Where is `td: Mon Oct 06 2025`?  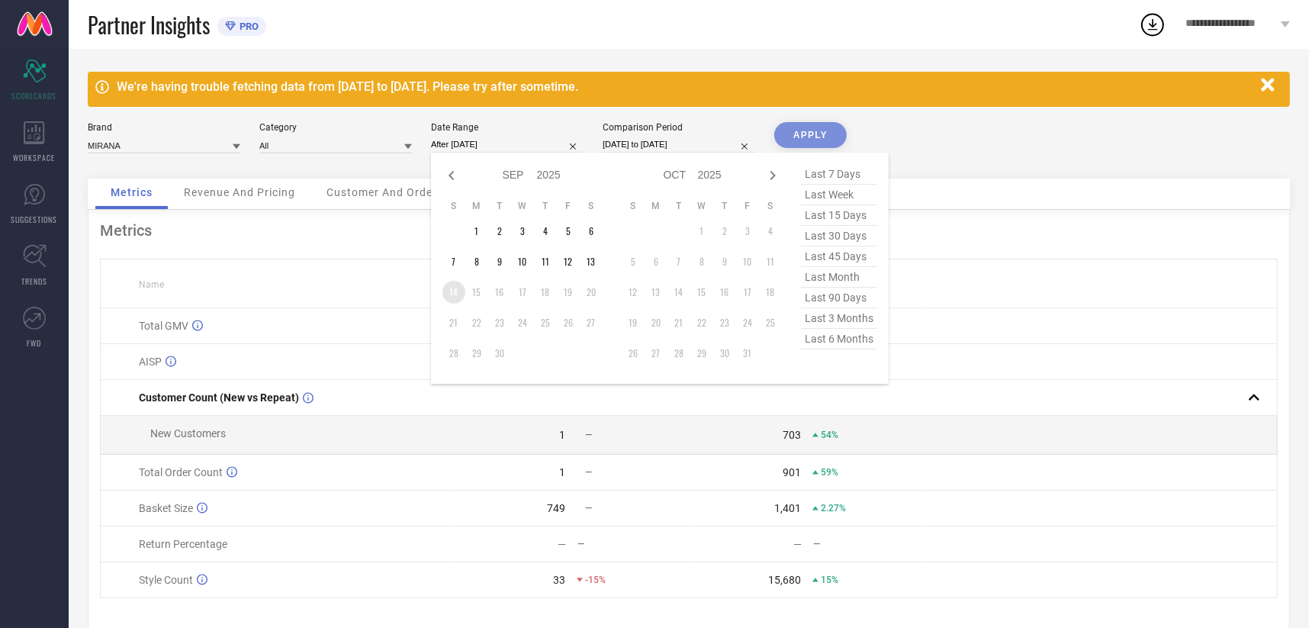
td: Mon Oct 06 2025 is located at coordinates (656, 262).